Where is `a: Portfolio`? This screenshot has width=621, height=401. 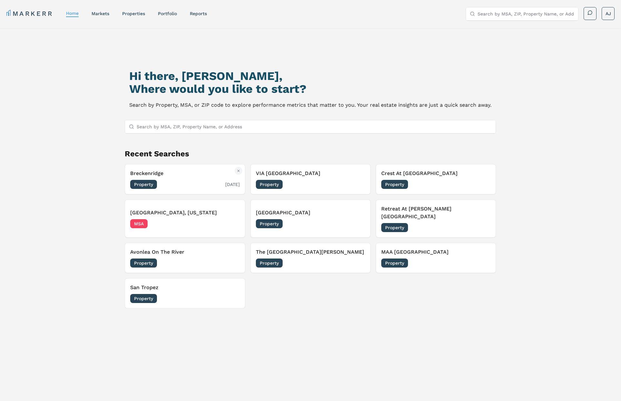 a: Portfolio is located at coordinates (167, 14).